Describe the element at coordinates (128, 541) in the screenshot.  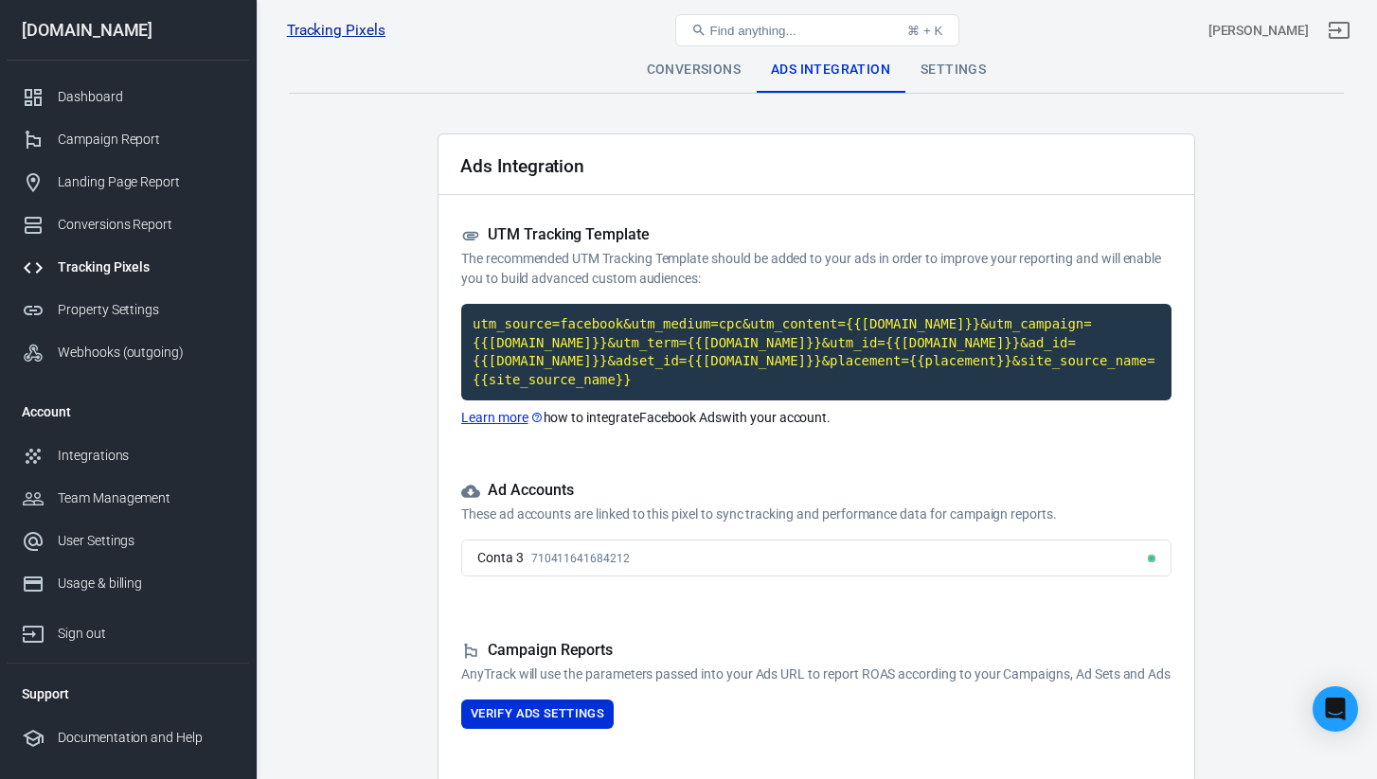
I see `a: User Settings` at that location.